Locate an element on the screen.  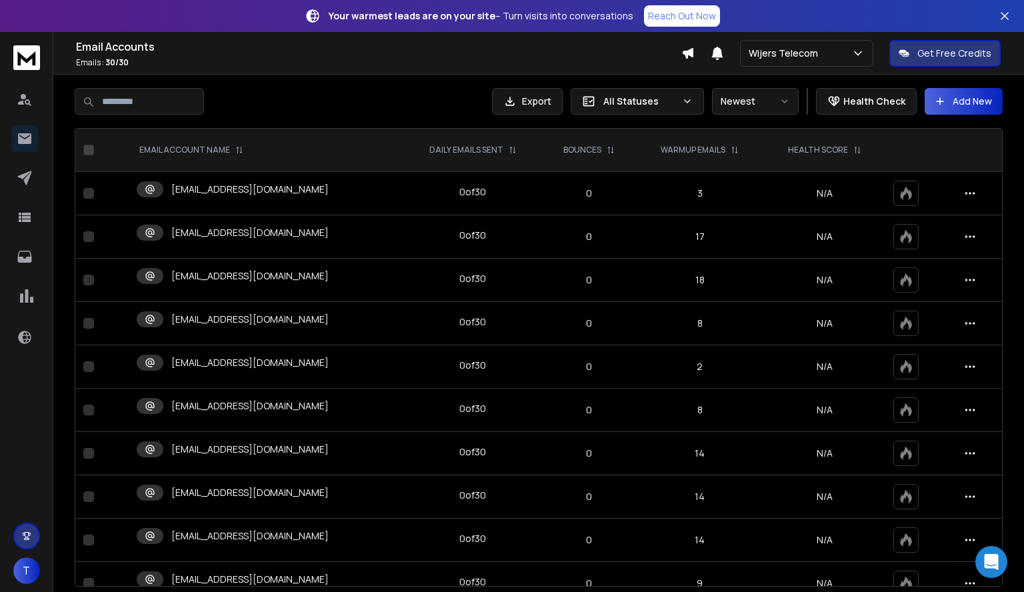
td: 18 is located at coordinates (700, 280).